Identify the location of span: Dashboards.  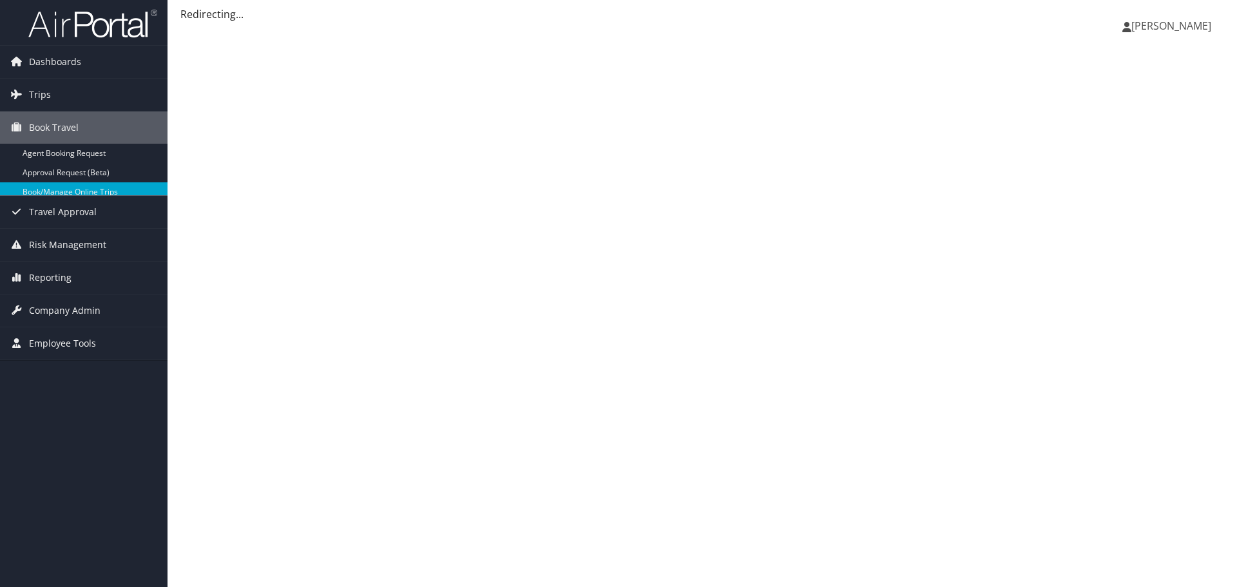
(55, 62).